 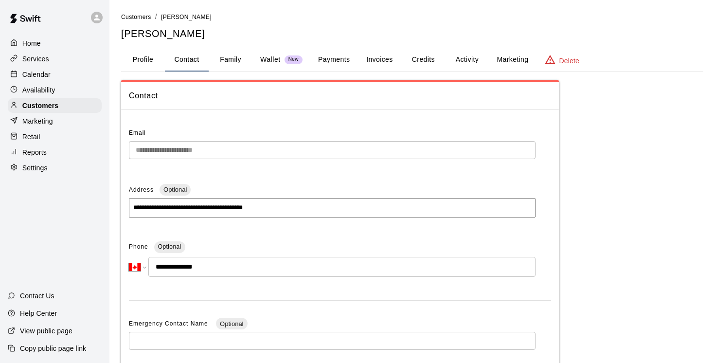 I want to click on button: Contact, so click(x=187, y=60).